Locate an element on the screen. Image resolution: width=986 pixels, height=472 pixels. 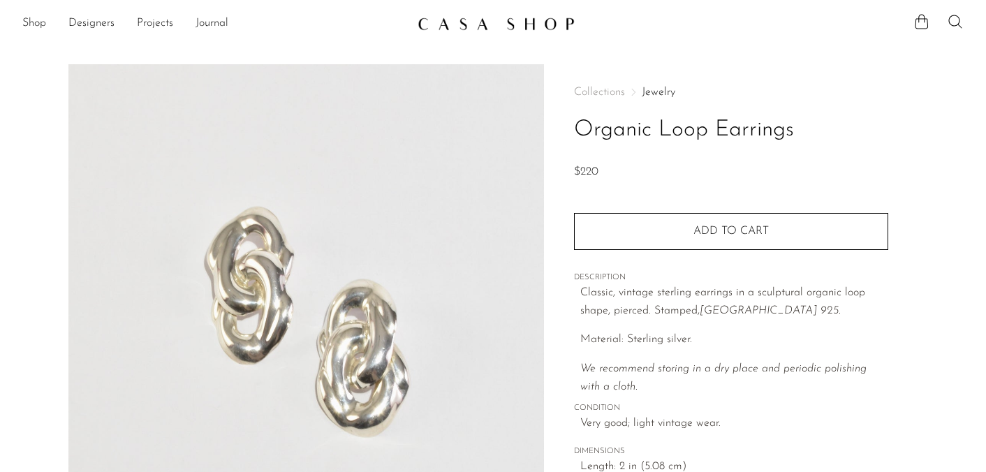
nav: Breadcrumbs is located at coordinates (731, 92).